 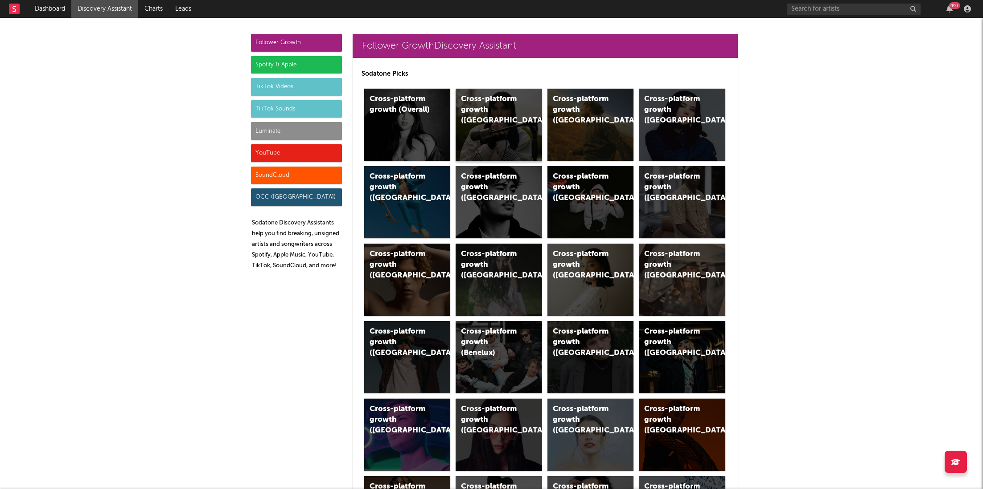 I want to click on a: Cross-platform growth (Benelux), so click(x=499, y=358).